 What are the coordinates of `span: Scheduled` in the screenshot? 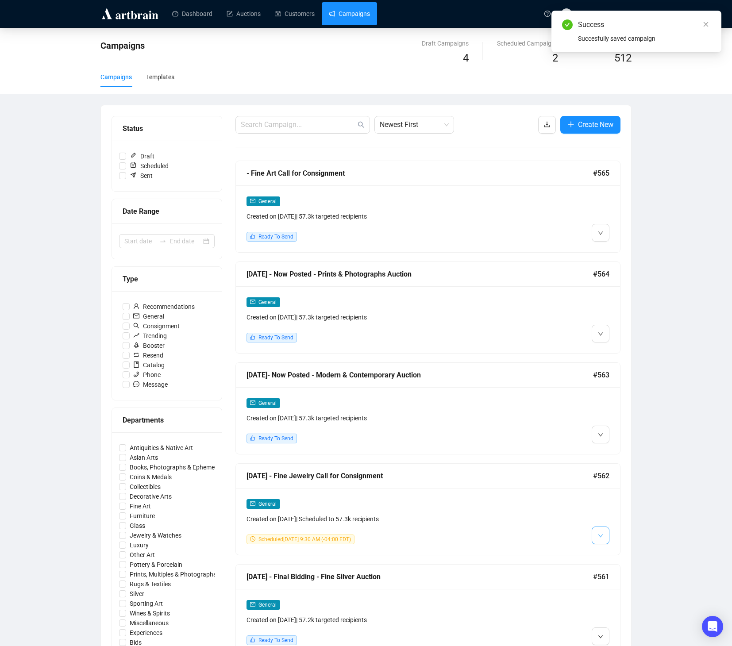 It's located at (149, 166).